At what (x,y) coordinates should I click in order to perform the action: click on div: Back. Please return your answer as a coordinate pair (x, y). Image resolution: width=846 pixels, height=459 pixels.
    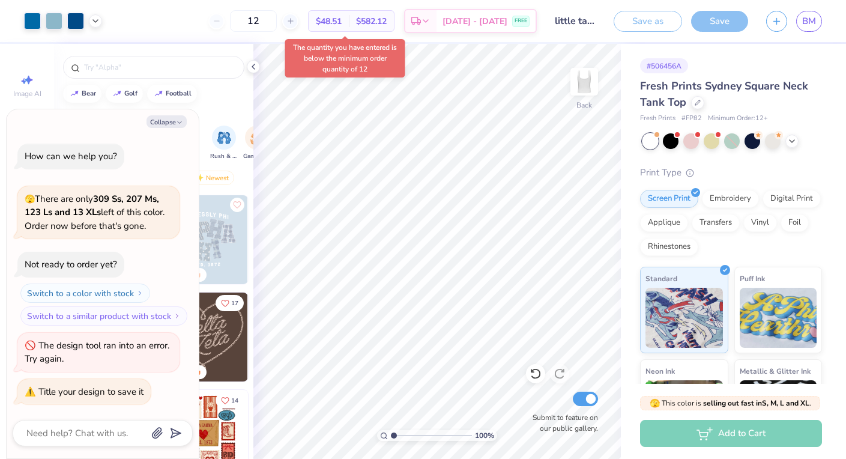
    Looking at the image, I should click on (584, 105).